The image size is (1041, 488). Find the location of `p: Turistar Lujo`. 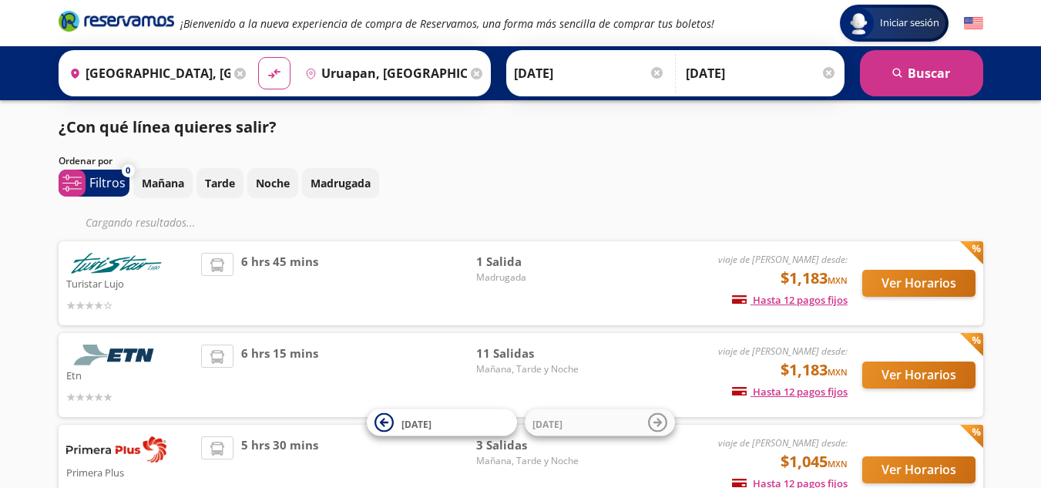

p: Turistar Lujo is located at coordinates (130, 283).